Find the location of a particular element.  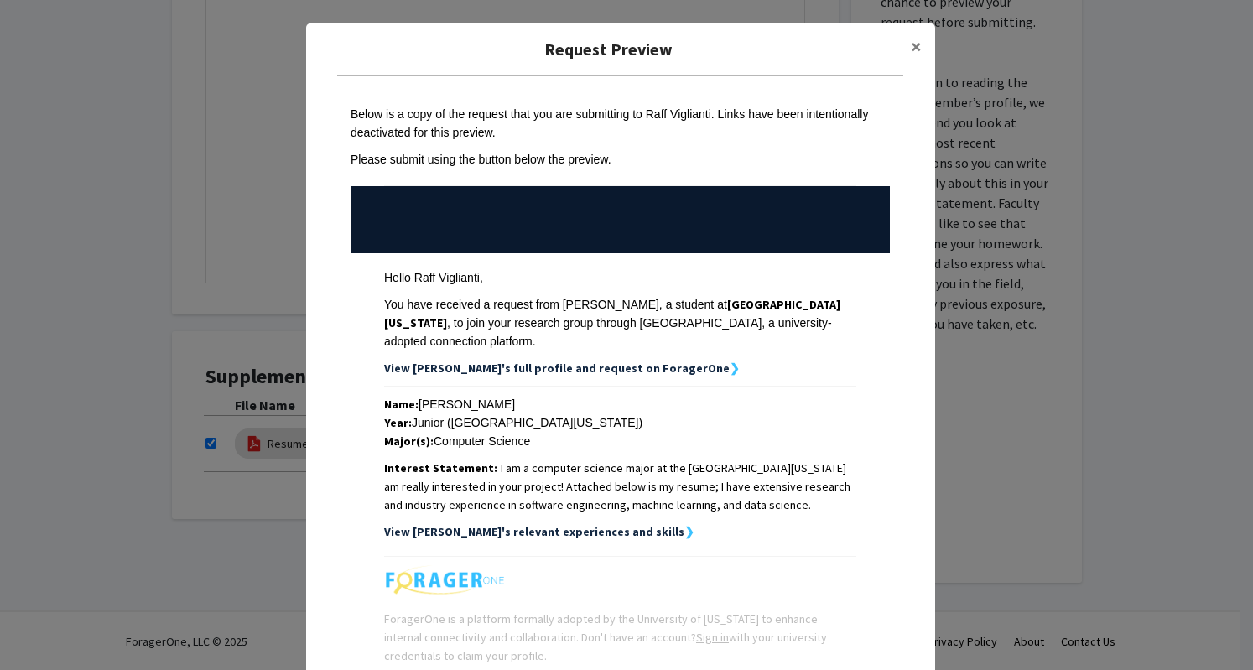

div: Below is a copy of the request that you are submitting to Raff Viglianti. Links have been intenti... is located at coordinates (620, 123).